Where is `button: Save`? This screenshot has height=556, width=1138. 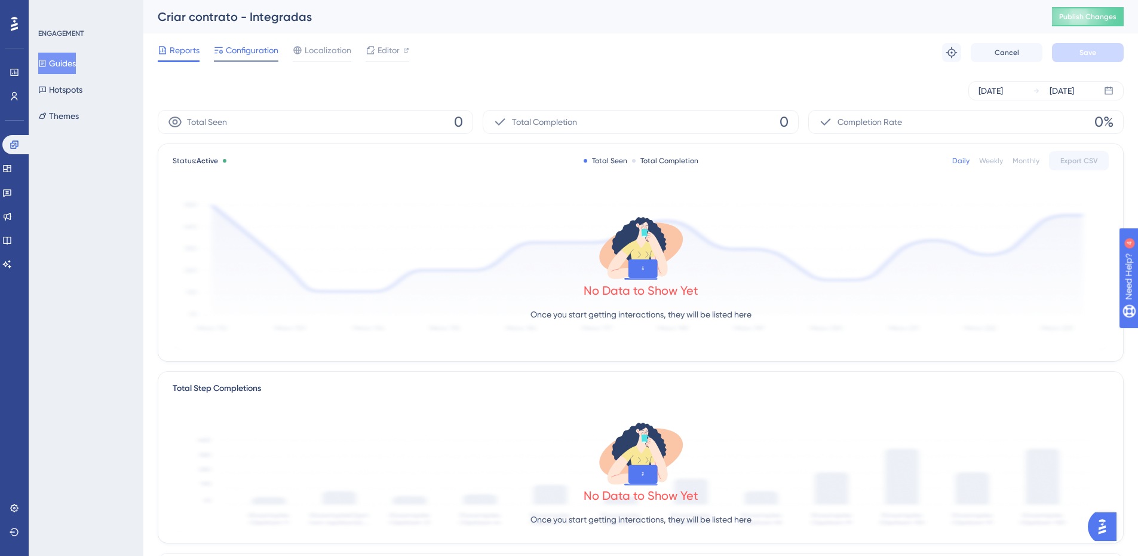 button: Save is located at coordinates (1088, 53).